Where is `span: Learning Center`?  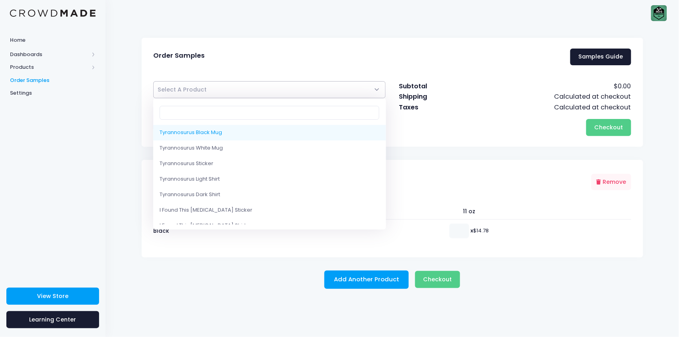 span: Learning Center is located at coordinates (53, 320).